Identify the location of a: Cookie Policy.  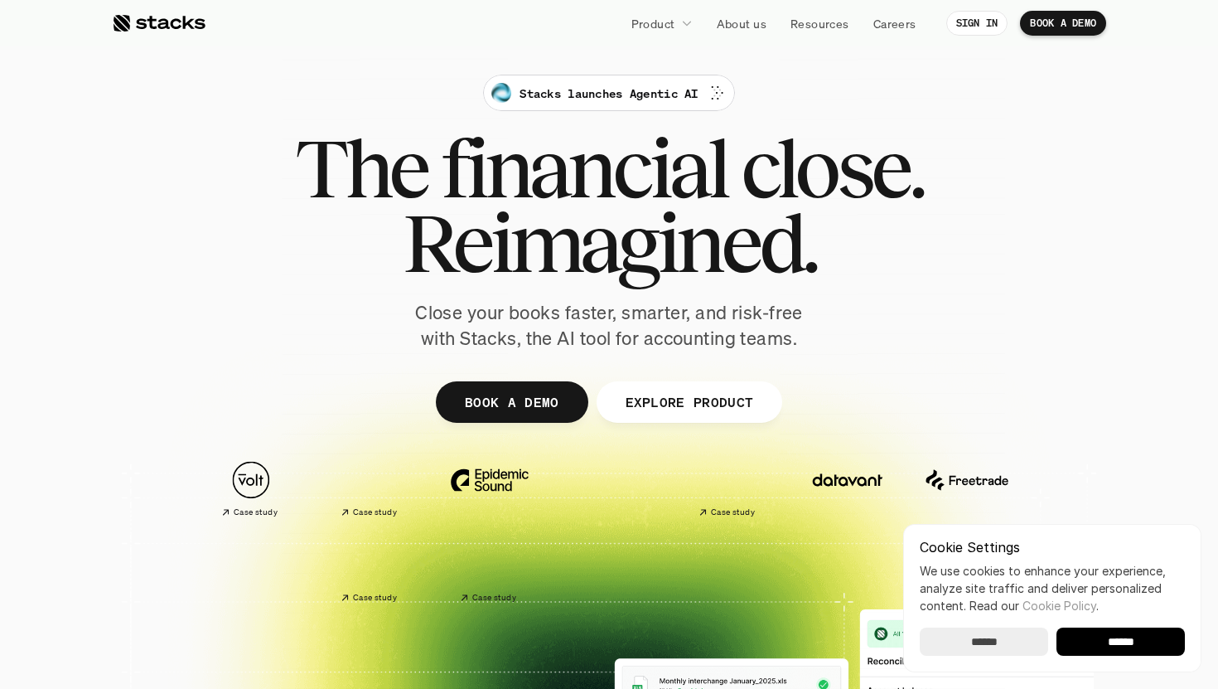
(1059, 605).